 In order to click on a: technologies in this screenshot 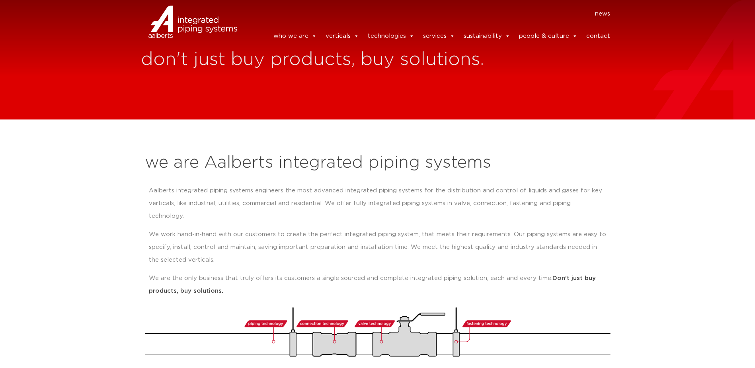, I will do `click(391, 36)`.